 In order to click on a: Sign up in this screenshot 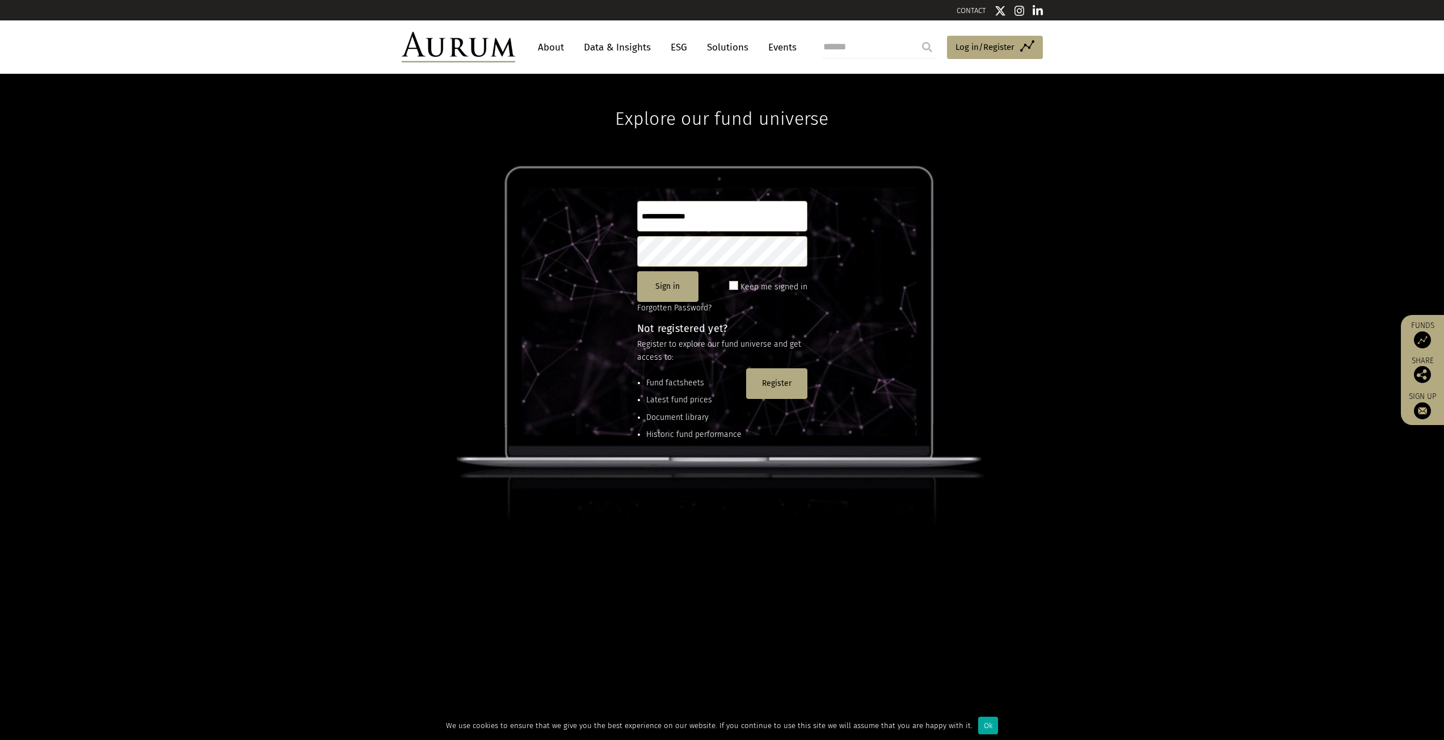, I will do `click(1423, 405)`.